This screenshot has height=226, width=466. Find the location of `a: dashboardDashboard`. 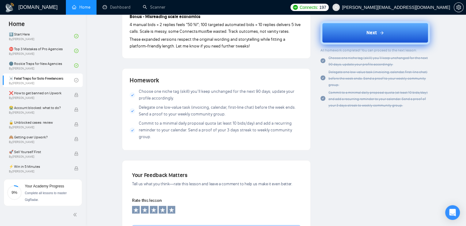

a: dashboardDashboard is located at coordinates (116, 7).